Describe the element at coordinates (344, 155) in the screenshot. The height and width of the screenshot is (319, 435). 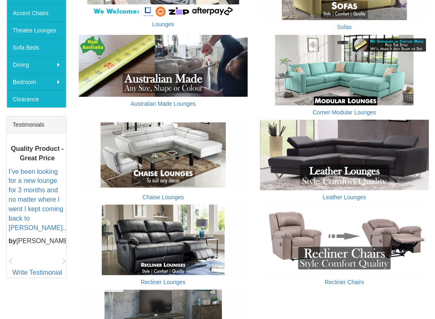
I see `img: Leather Lounges` at that location.